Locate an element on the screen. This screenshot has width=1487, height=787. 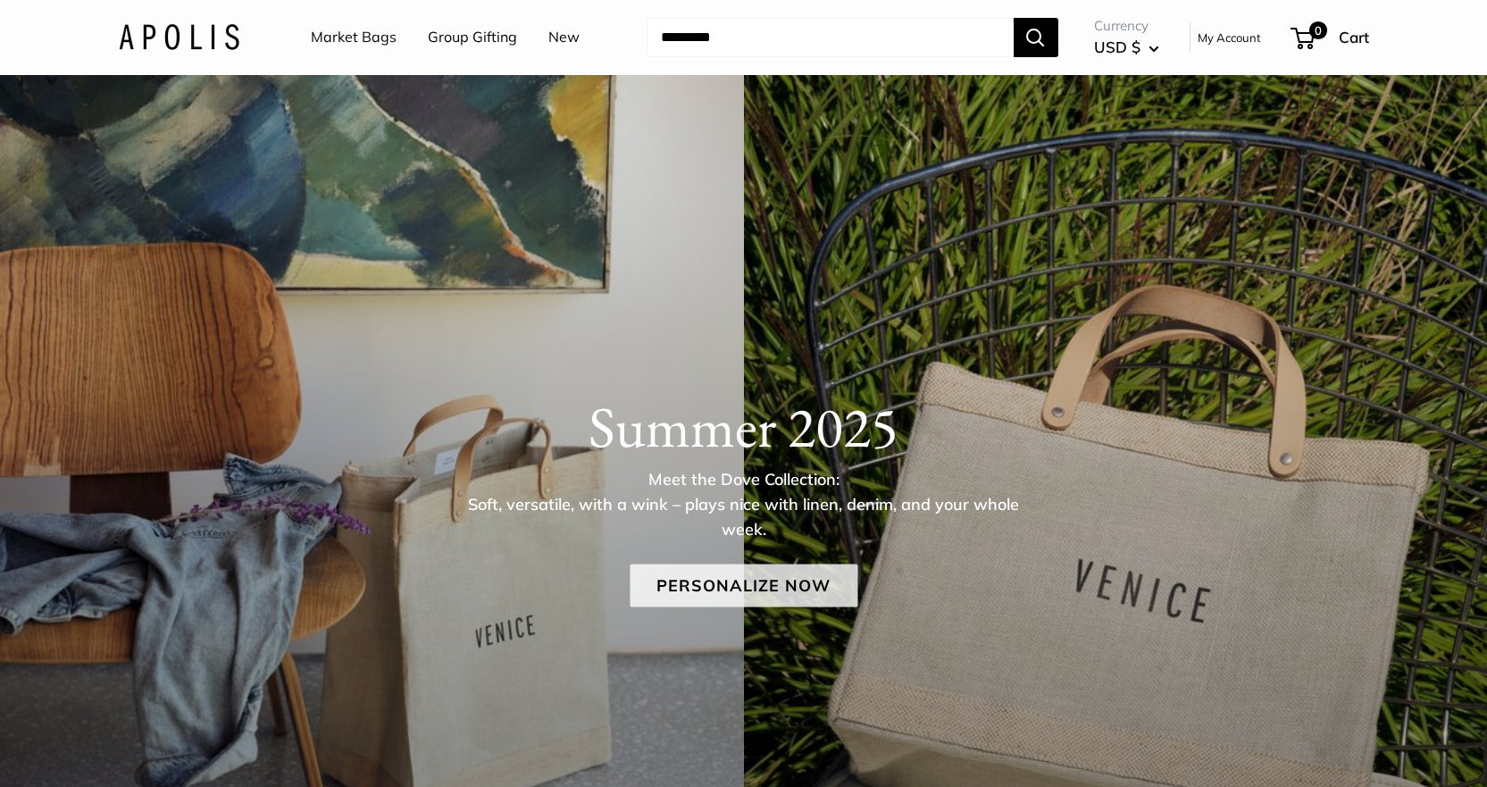
a: 0 Cart is located at coordinates (1331, 38).